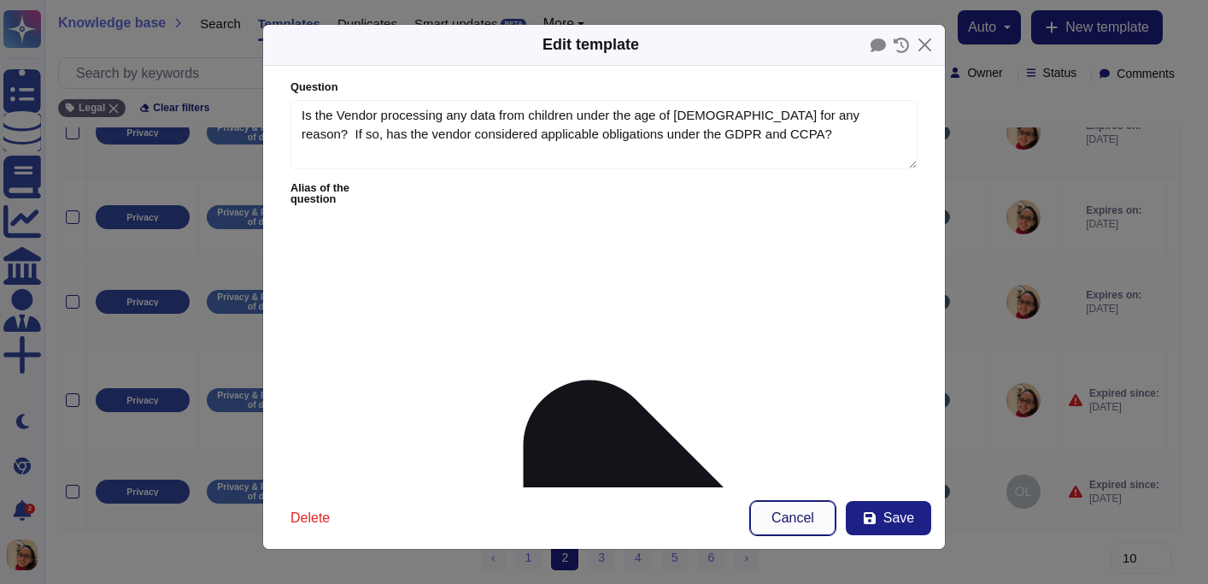 Image resolution: width=1208 pixels, height=584 pixels. Describe the element at coordinates (310, 518) in the screenshot. I see `span: Delete` at that location.